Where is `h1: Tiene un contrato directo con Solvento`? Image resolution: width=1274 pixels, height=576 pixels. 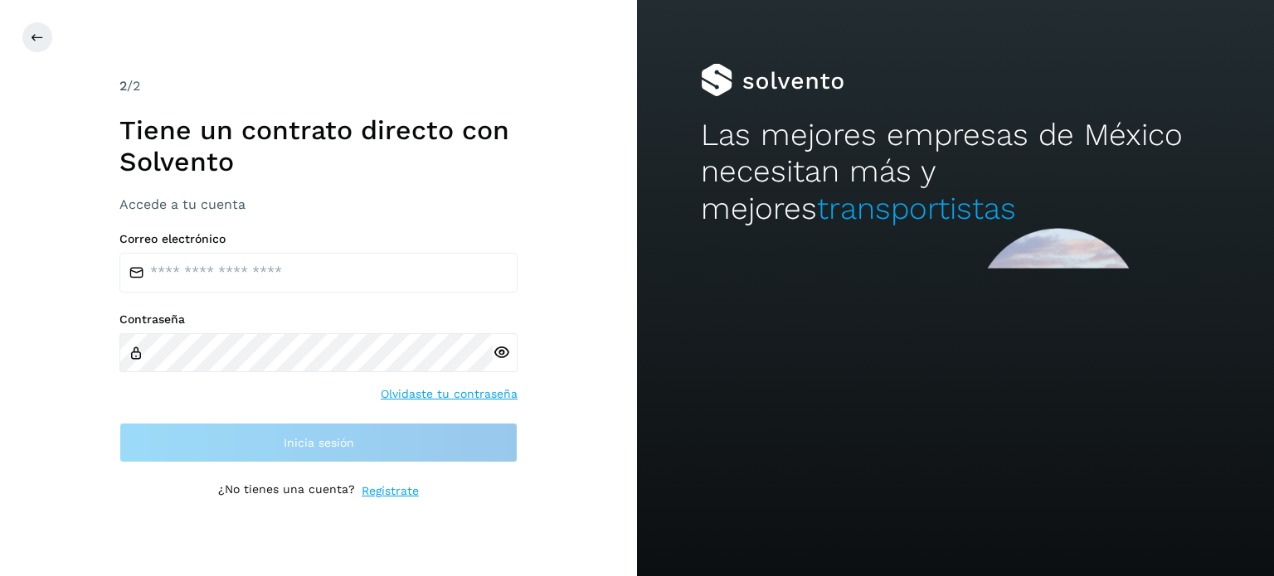 h1: Tiene un contrato directo con Solvento is located at coordinates (318, 146).